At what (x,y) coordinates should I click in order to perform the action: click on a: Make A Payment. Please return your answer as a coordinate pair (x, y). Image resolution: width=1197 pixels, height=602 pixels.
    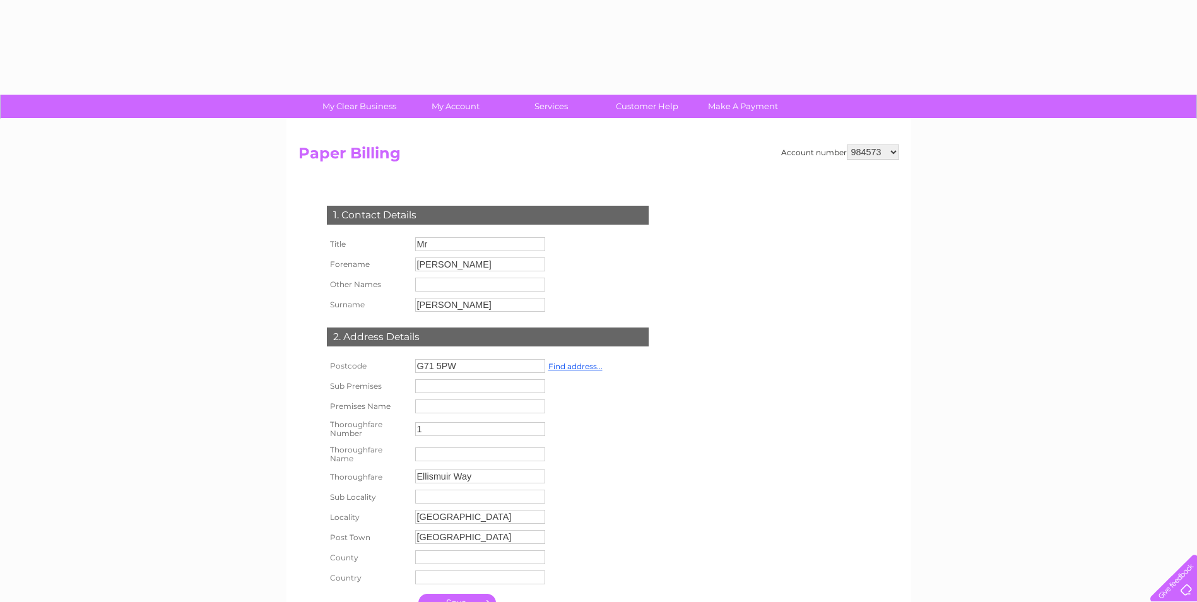
    Looking at the image, I should click on (743, 106).